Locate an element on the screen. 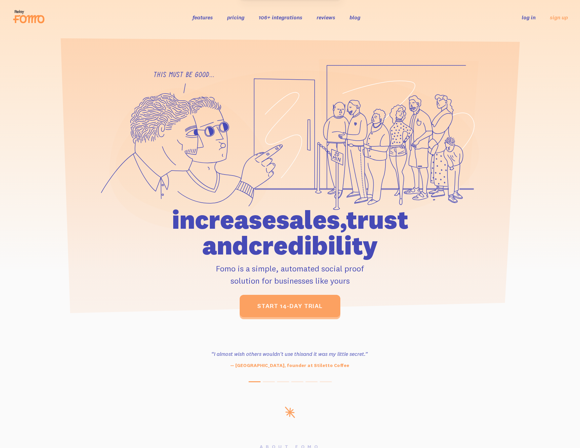  a: pricing is located at coordinates (236, 17).